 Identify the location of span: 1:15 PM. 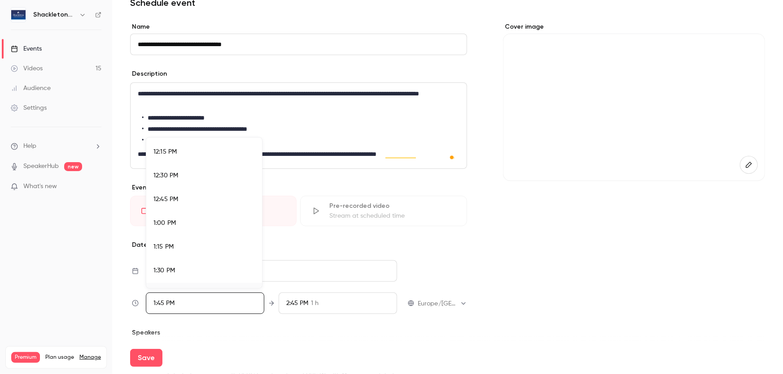
(163, 247).